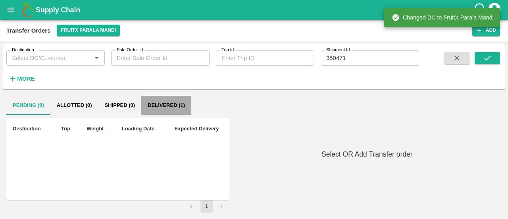  I want to click on label: Sale Order Id, so click(130, 50).